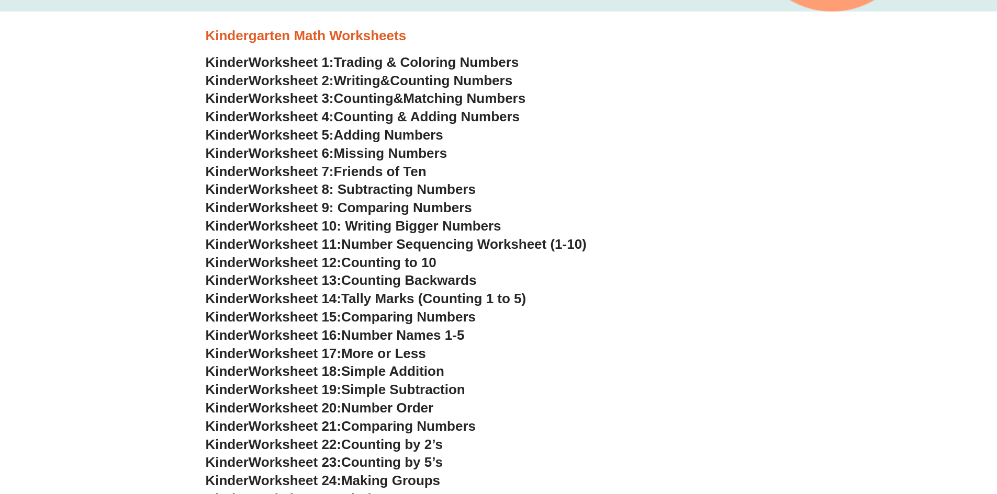  Describe the element at coordinates (388, 135) in the screenshot. I see `span: Adding Numbers` at that location.